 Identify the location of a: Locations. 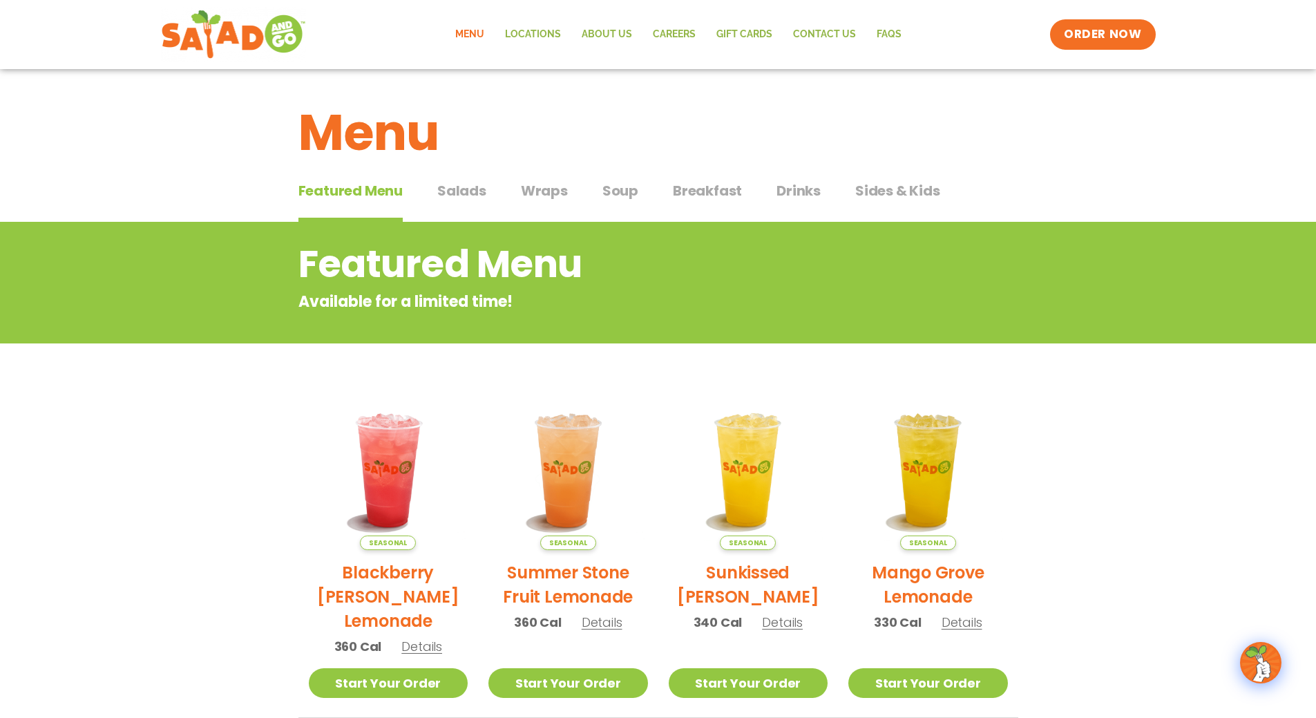
(533, 35).